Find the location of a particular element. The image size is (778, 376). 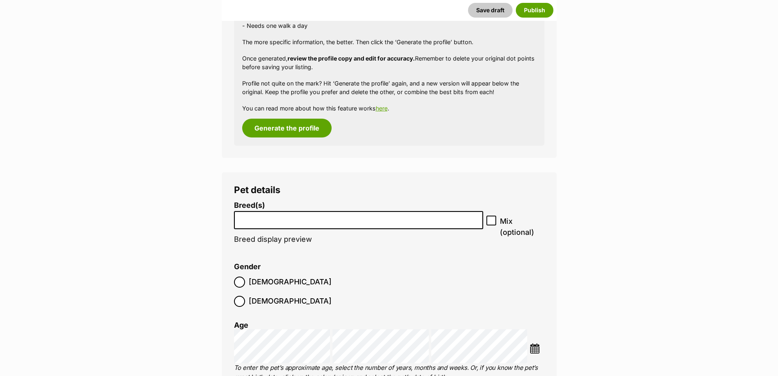

button: Generate the profile is located at coordinates (287, 128).